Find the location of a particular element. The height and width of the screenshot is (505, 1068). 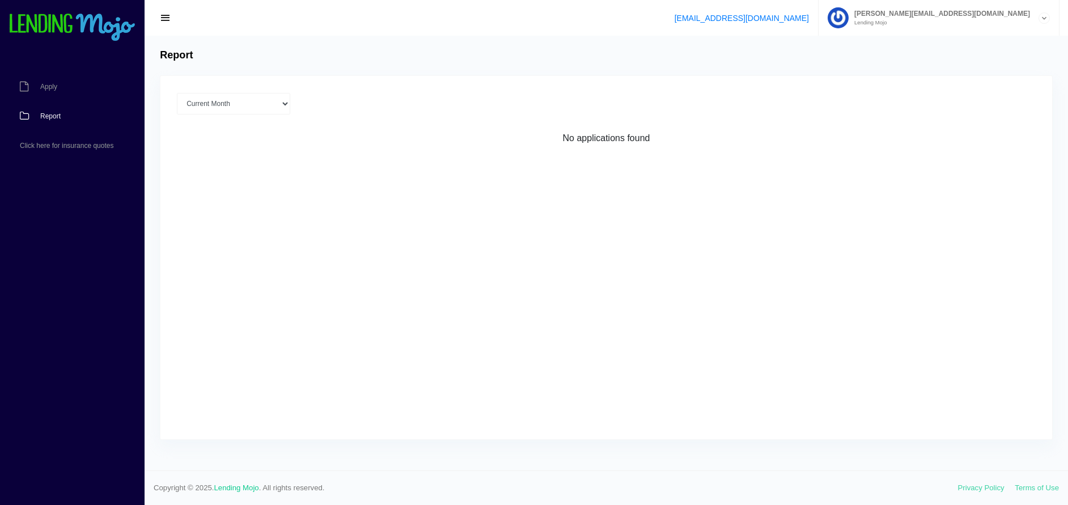

h4: Report is located at coordinates (176, 56).